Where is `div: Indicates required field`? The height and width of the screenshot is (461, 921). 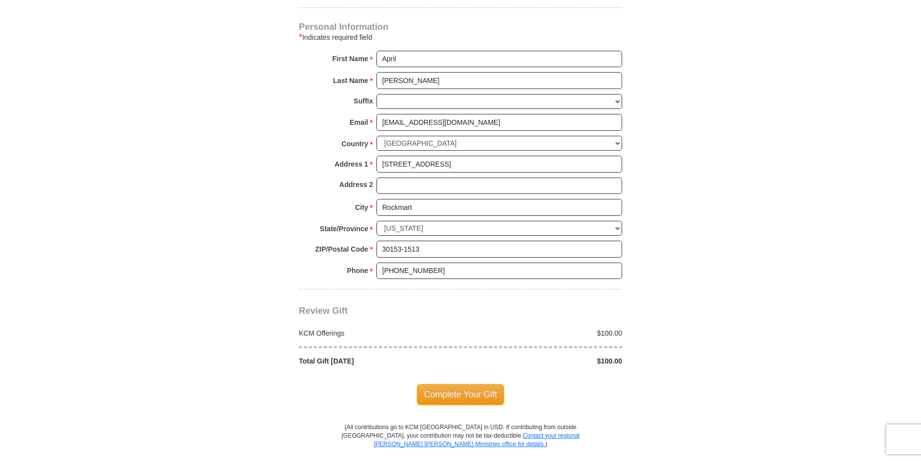
div: Indicates required field is located at coordinates (460, 37).